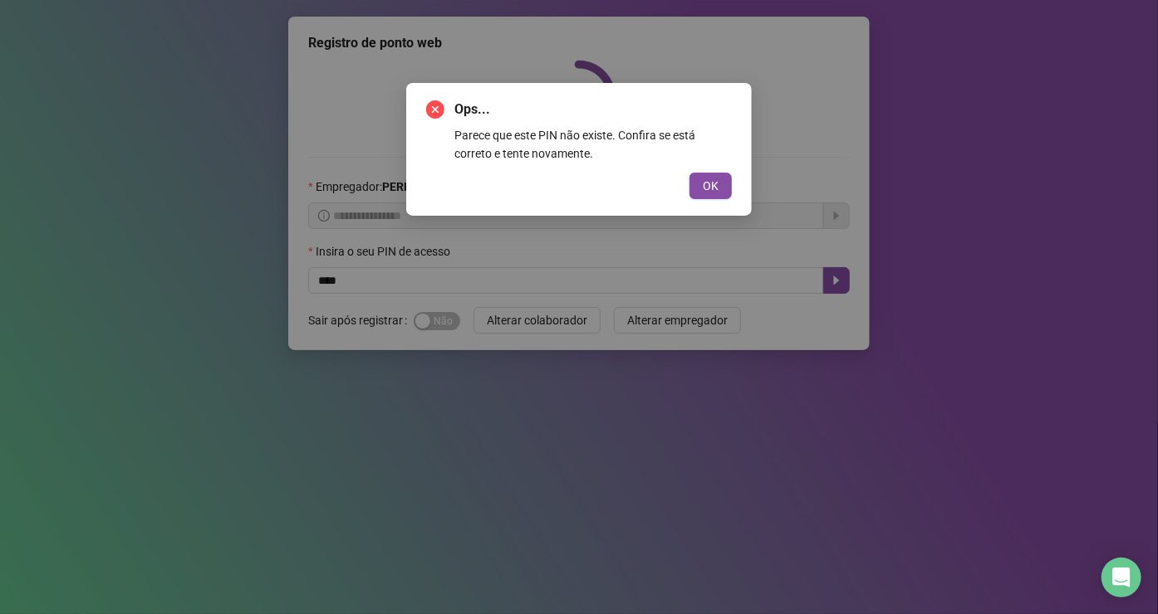 Image resolution: width=1158 pixels, height=614 pixels. I want to click on span: OK, so click(710, 186).